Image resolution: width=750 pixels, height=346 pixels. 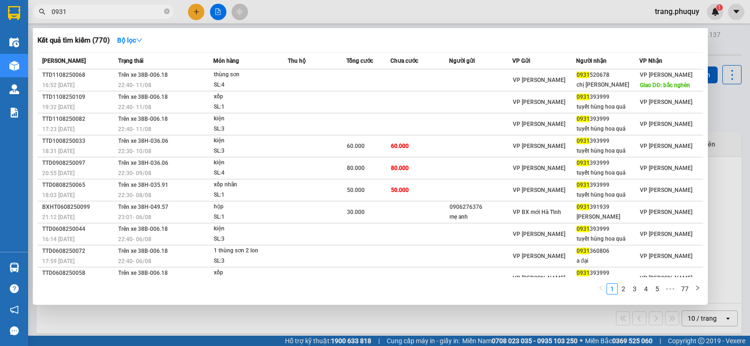 What do you see at coordinates (143, 141) in the screenshot?
I see `span: Trên xe 38H-036.06` at bounding box center [143, 141].